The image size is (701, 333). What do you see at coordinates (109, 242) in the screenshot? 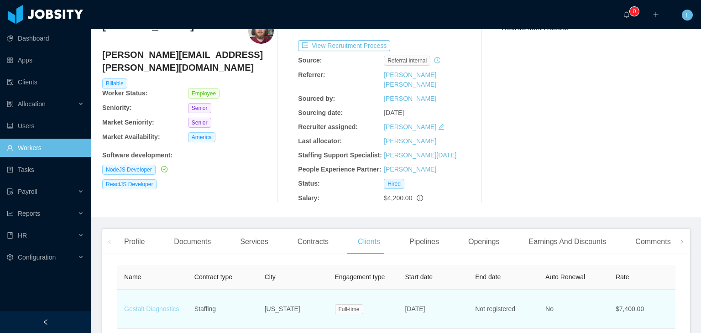
I see `i: icon: left` at bounding box center [109, 242].